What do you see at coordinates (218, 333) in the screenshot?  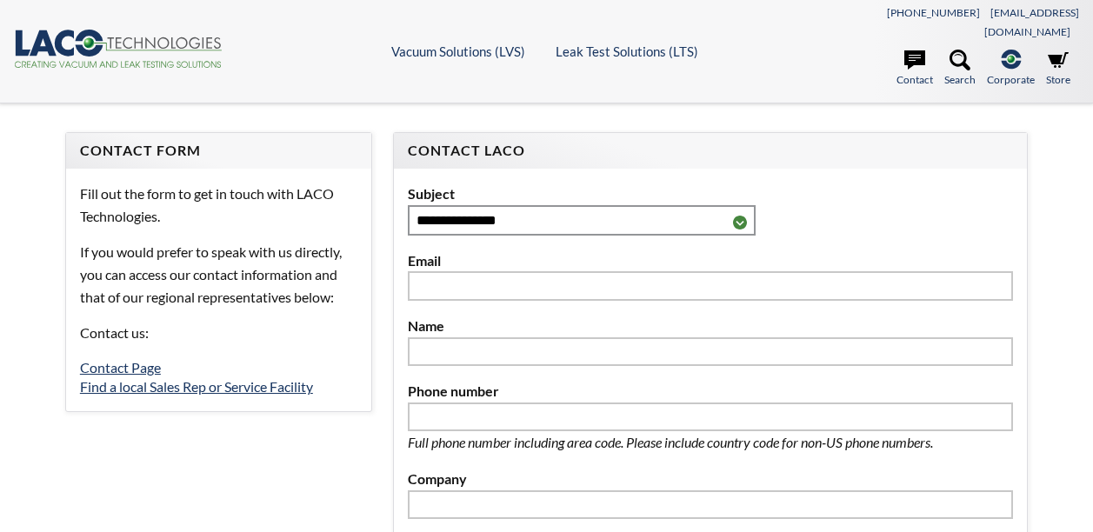 I see `p: Contact us:` at bounding box center [218, 333].